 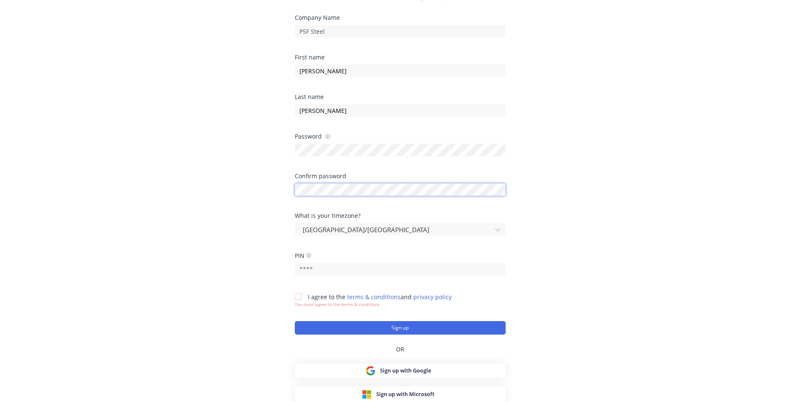 What do you see at coordinates (400, 394) in the screenshot?
I see `button: Sign up with Microsoft` at bounding box center [400, 394].